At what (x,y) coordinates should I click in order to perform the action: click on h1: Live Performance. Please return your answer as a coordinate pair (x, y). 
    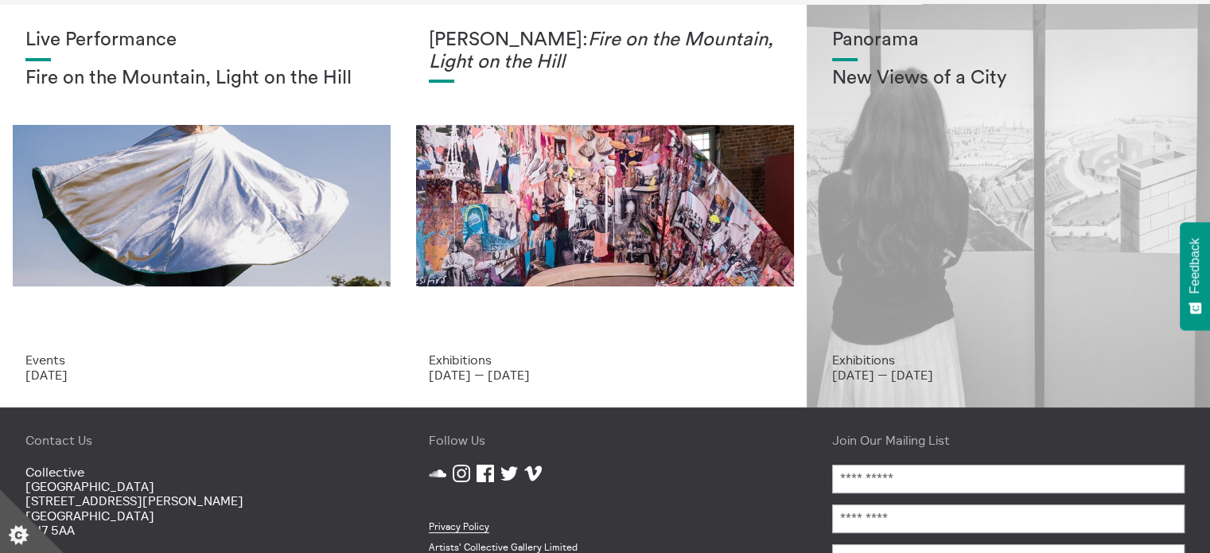
    Looking at the image, I should click on (201, 41).